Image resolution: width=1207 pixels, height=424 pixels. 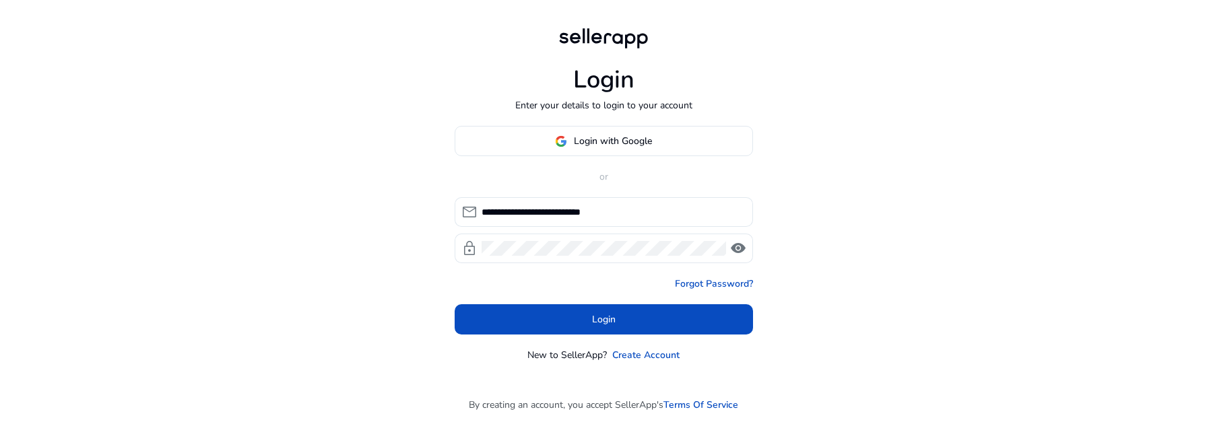 I want to click on span: mail, so click(x=469, y=212).